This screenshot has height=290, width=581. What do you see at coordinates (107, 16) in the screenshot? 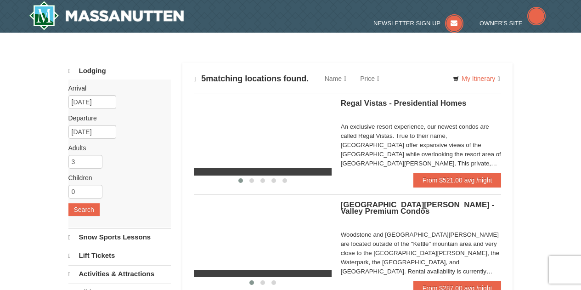
I see `a: Massanutten Resort` at bounding box center [107, 16].